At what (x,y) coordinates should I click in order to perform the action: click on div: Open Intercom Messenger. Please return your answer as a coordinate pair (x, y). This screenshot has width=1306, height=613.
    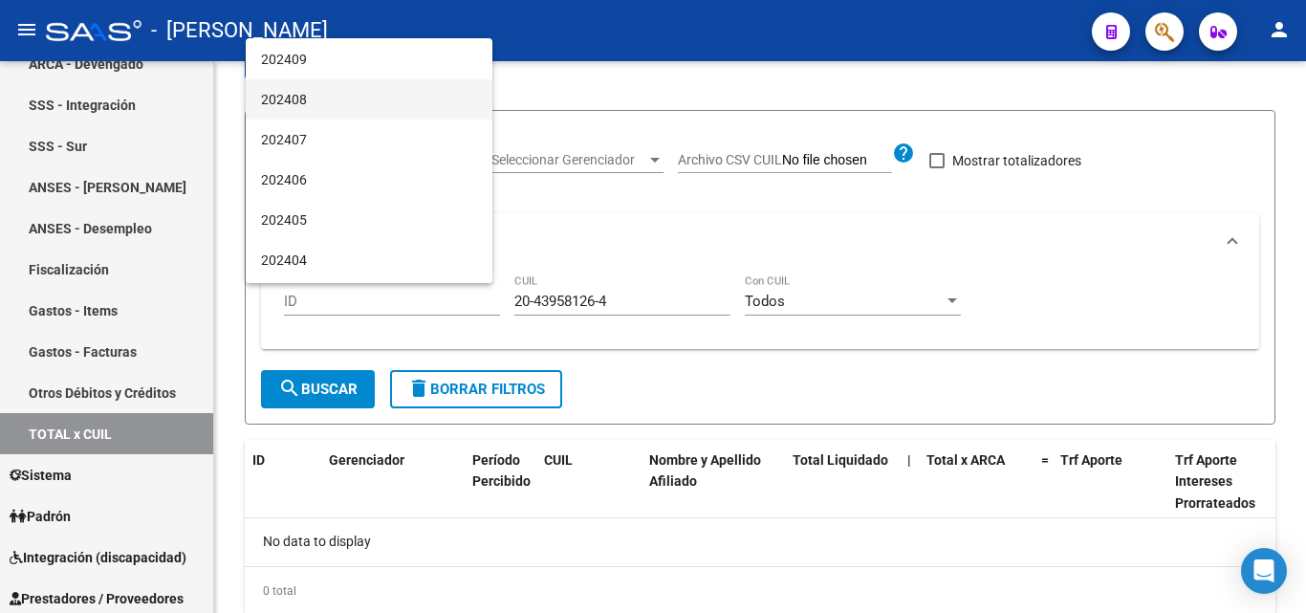
    Looking at the image, I should click on (1264, 571).